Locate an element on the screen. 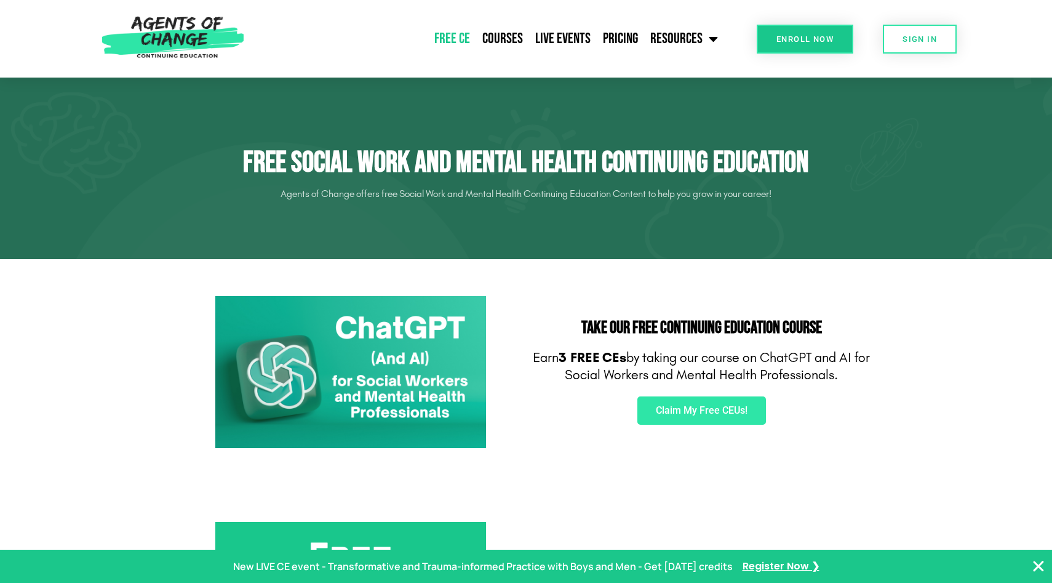 Image resolution: width=1052 pixels, height=583 pixels. a: Live Events is located at coordinates (563, 39).